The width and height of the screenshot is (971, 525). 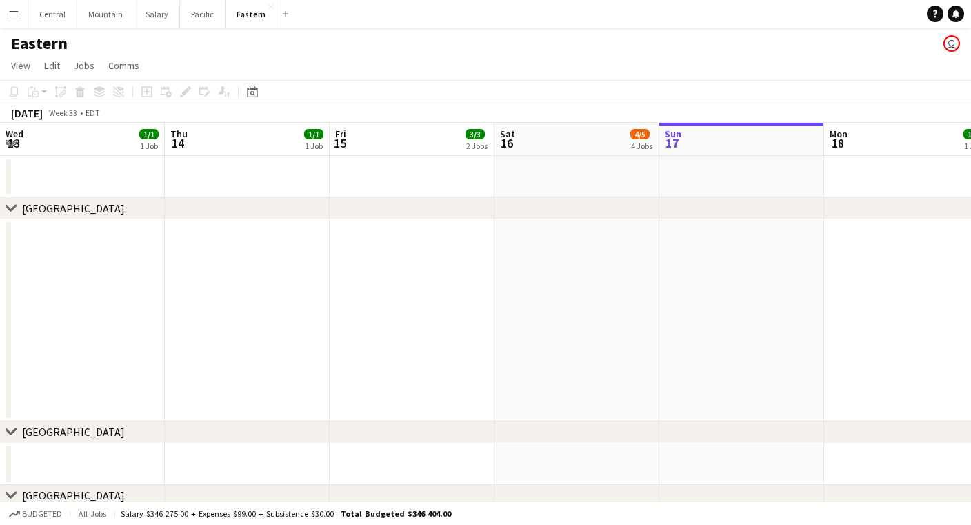 I want to click on span: 17, so click(x=672, y=143).